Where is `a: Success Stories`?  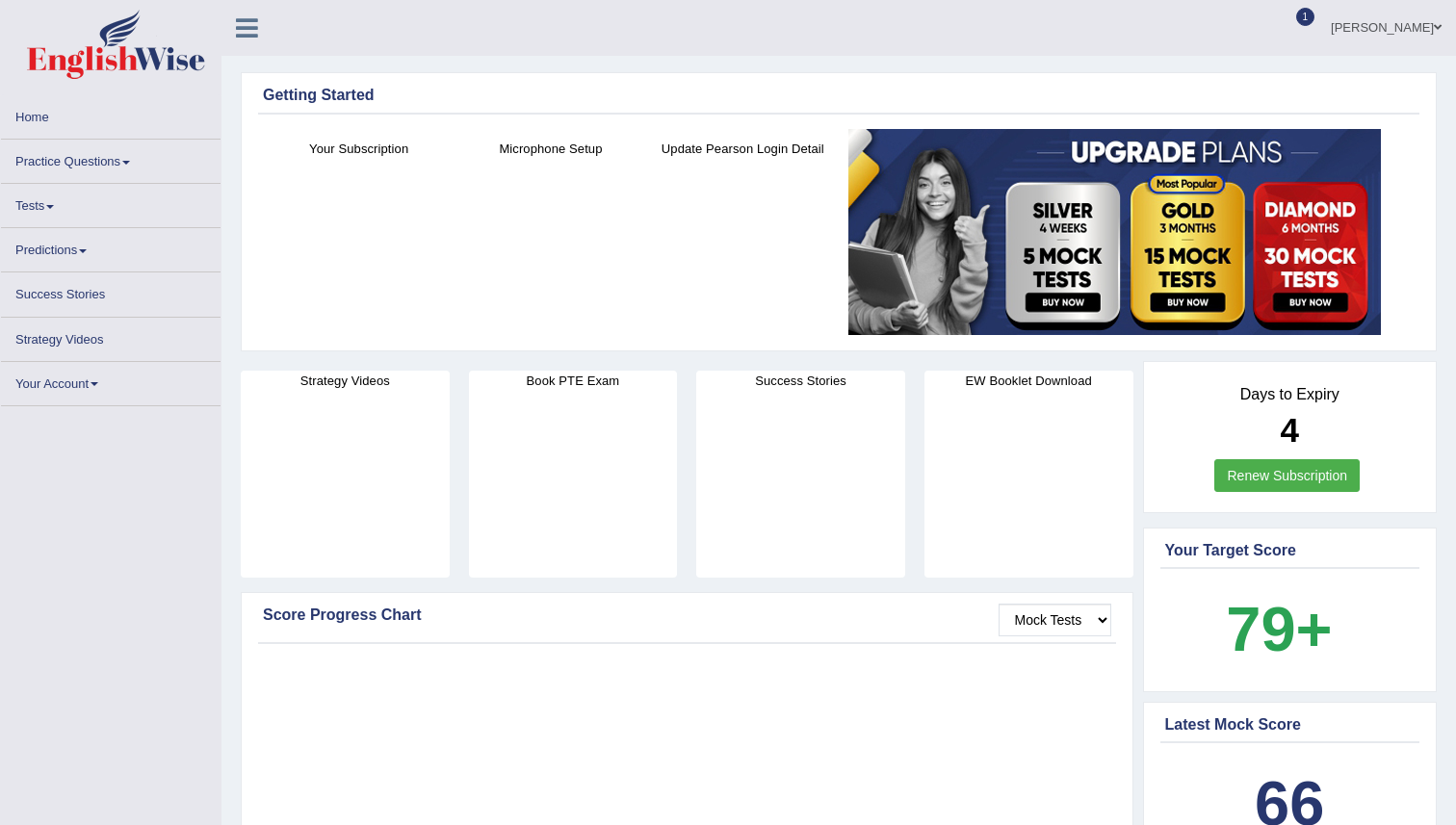
a: Success Stories is located at coordinates (111, 291).